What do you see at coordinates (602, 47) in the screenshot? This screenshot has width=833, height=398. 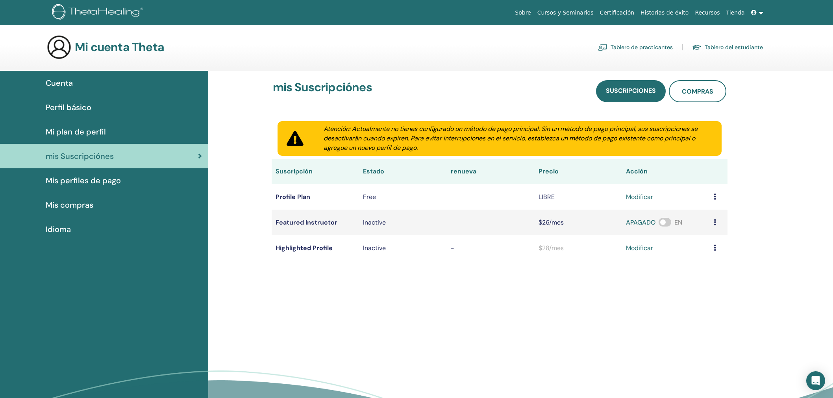 I see `img: chalkboard-teacher.svg` at bounding box center [602, 47].